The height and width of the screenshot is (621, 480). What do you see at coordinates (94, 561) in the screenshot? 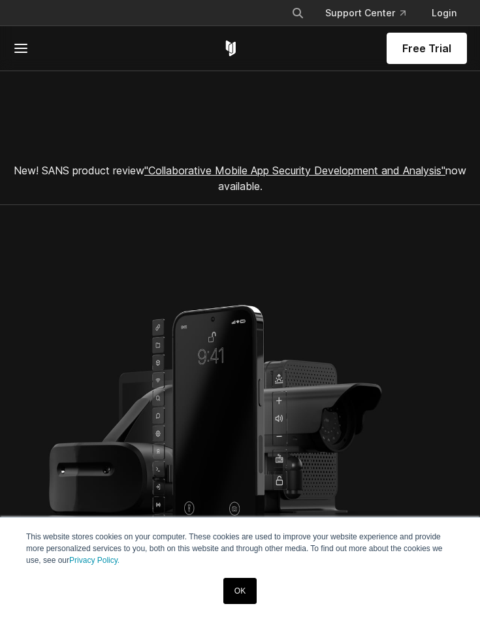
I see `a: Privacy Policy.` at bounding box center [94, 561].